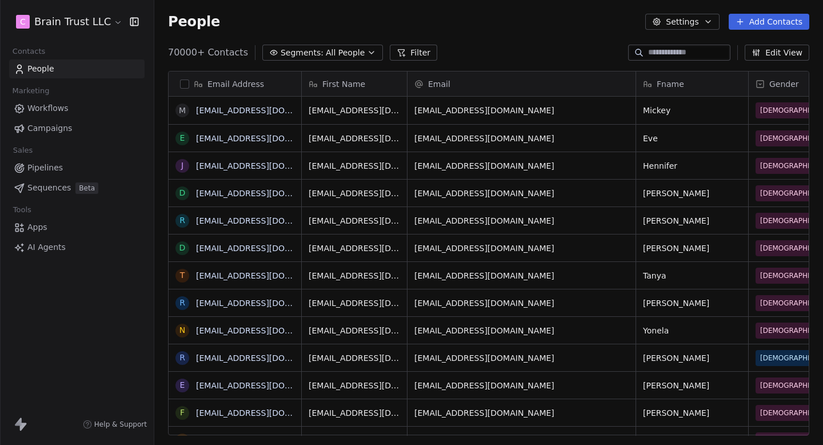 The width and height of the screenshot is (823, 445). What do you see at coordinates (692, 138) in the screenshot?
I see `span: Eve` at bounding box center [692, 138].